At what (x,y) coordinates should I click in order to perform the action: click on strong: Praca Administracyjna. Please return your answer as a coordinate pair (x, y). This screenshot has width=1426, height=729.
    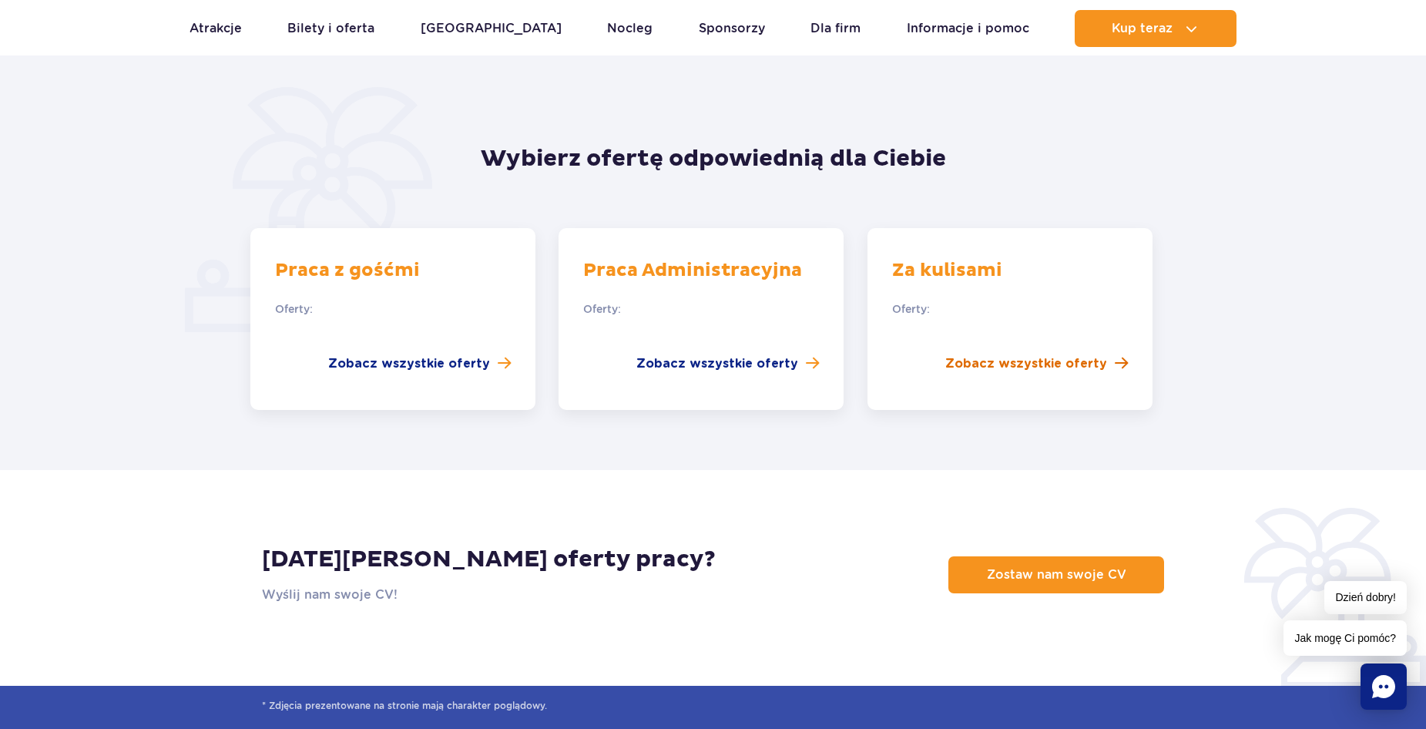
    Looking at the image, I should click on (701, 270).